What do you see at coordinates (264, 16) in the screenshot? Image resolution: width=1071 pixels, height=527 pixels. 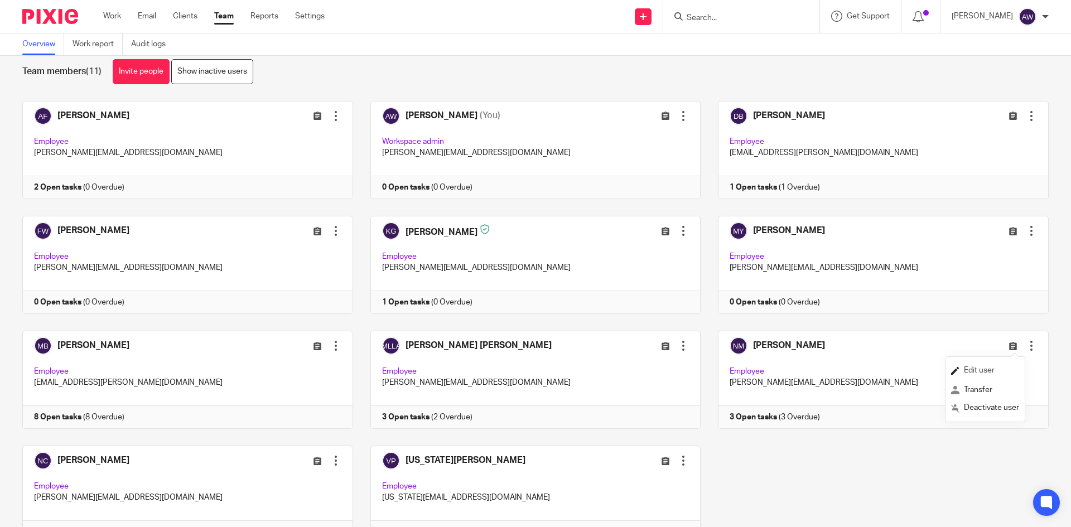 I see `a: Reports` at bounding box center [264, 16].